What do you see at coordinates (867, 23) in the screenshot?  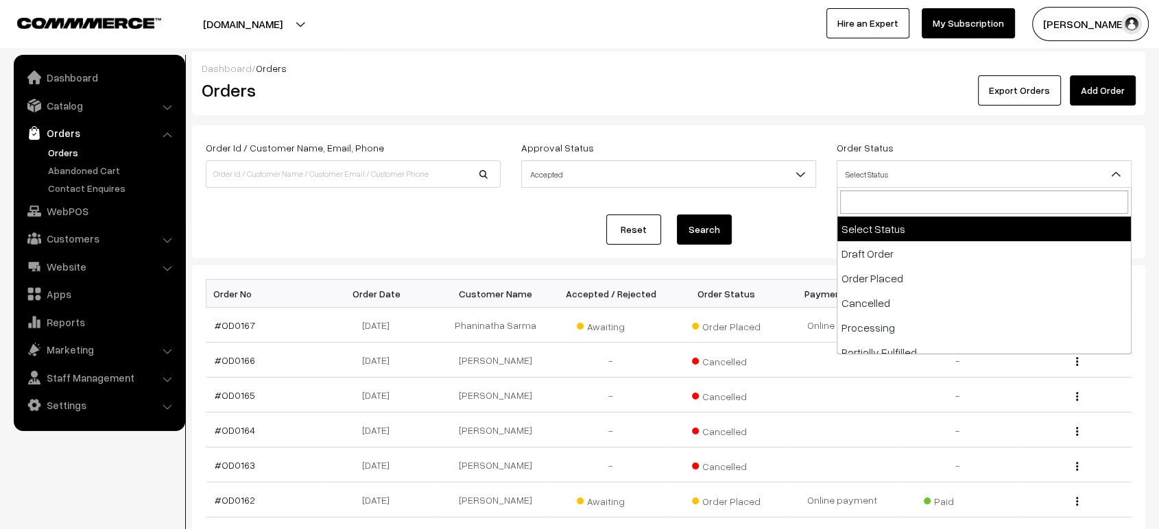 I see `a: Hire an Expert` at bounding box center [867, 23].